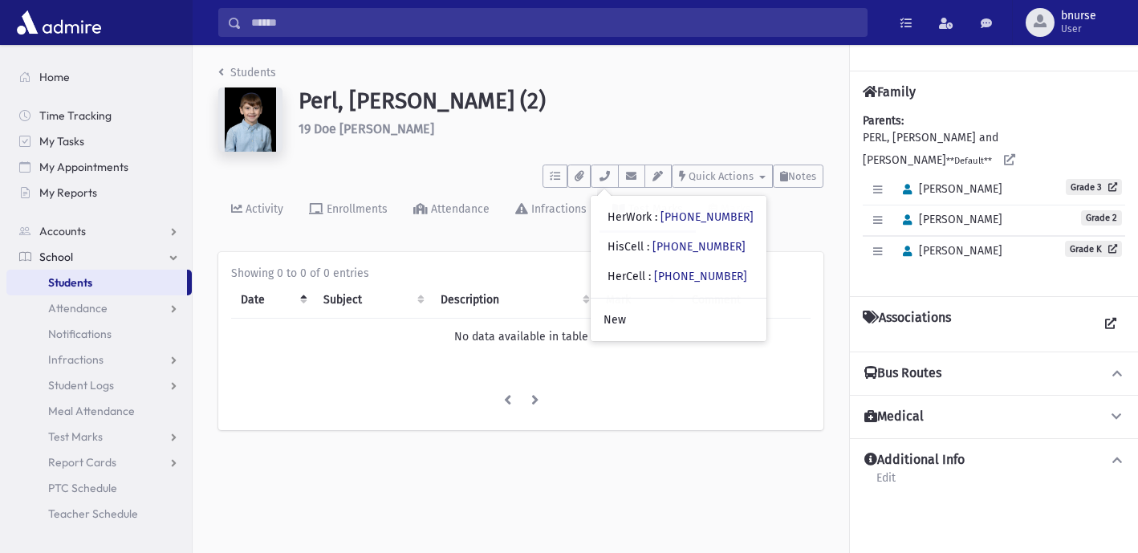 The height and width of the screenshot is (553, 1138). Describe the element at coordinates (802, 176) in the screenshot. I see `span: Notes` at that location.